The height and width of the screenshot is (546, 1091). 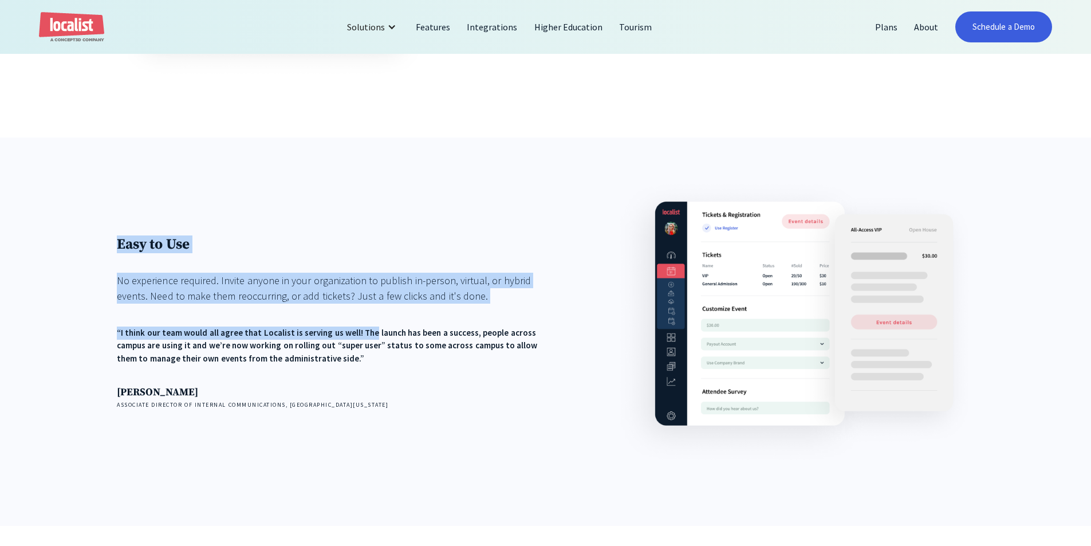 I want to click on strong: Easy to Use, so click(x=153, y=244).